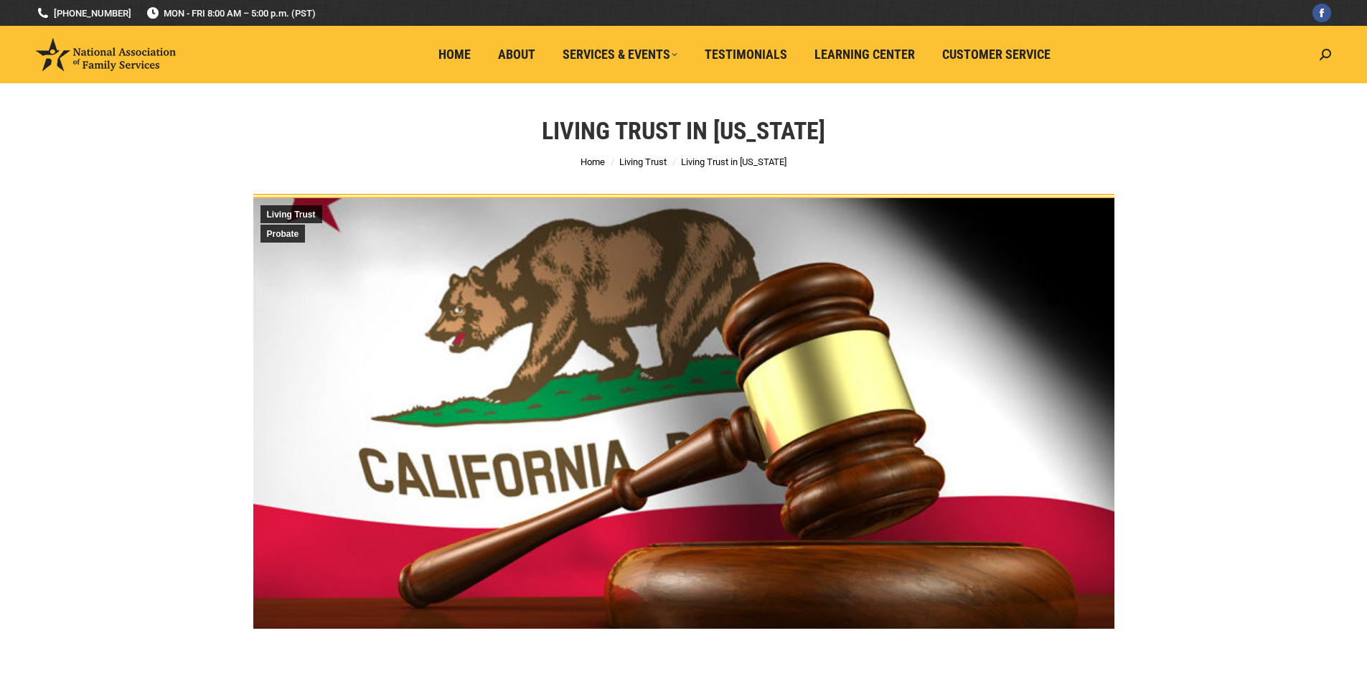 The image size is (1367, 684). What do you see at coordinates (283, 233) in the screenshot?
I see `a: Probate` at bounding box center [283, 233].